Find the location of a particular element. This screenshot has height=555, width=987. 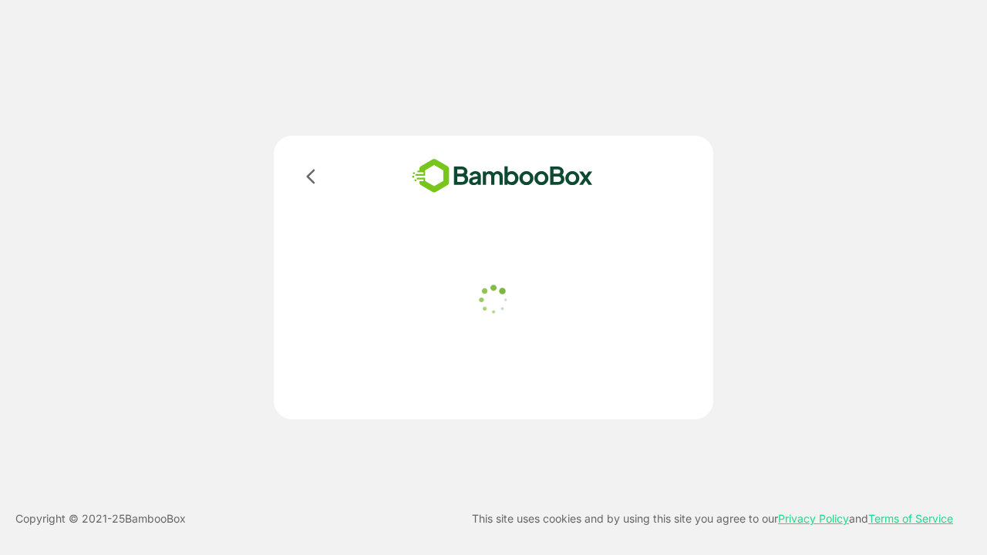

a: Terms of Service is located at coordinates (911, 518).